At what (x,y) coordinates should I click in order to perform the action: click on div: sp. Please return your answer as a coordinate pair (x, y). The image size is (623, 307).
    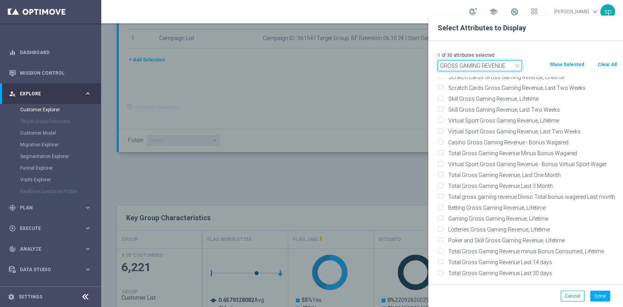
    Looking at the image, I should click on (608, 12).